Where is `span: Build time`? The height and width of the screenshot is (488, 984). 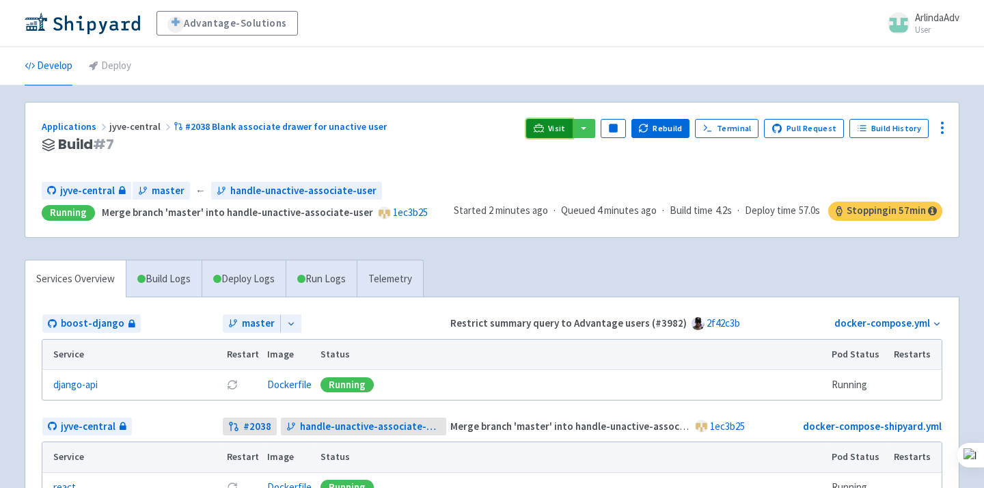
span: Build time is located at coordinates (691, 210).